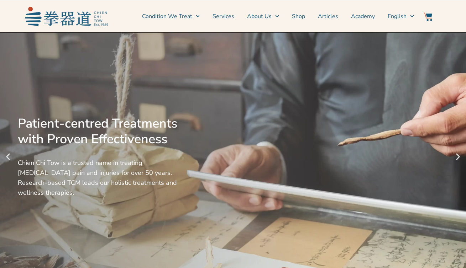  I want to click on div: Patient-centred Treatments with Proven Effectiveness, so click(106, 132).